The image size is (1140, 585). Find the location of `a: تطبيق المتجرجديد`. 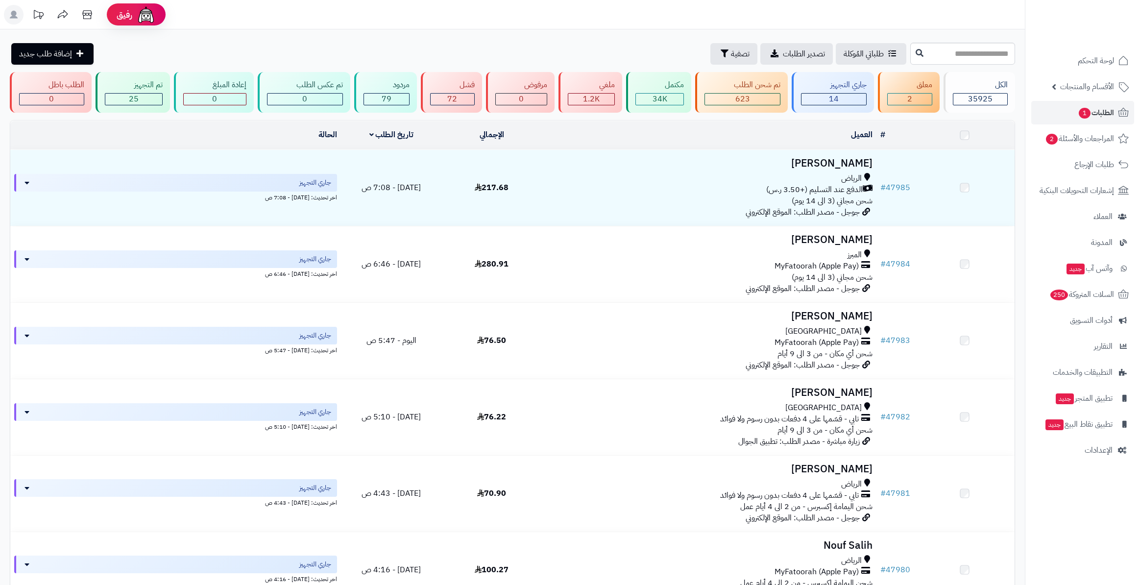

a: تطبيق المتجرجديد is located at coordinates (1083, 398).